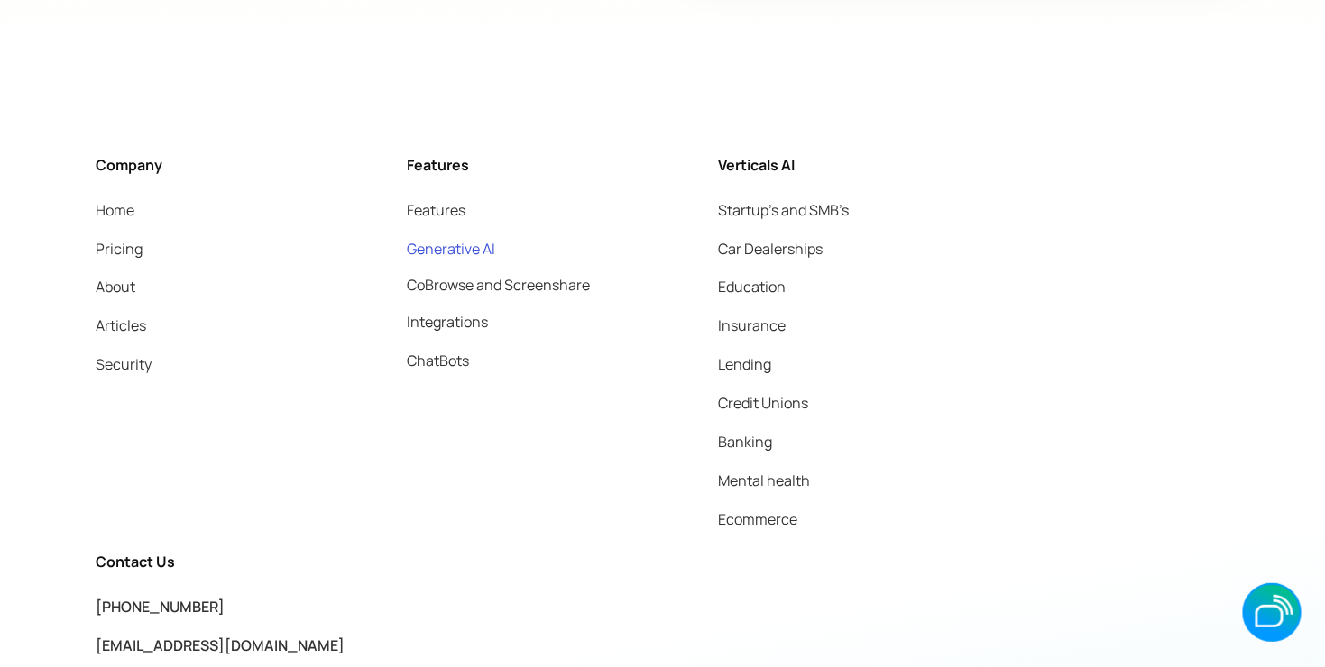 This screenshot has height=667, width=1325. I want to click on div: Features, so click(437, 165).